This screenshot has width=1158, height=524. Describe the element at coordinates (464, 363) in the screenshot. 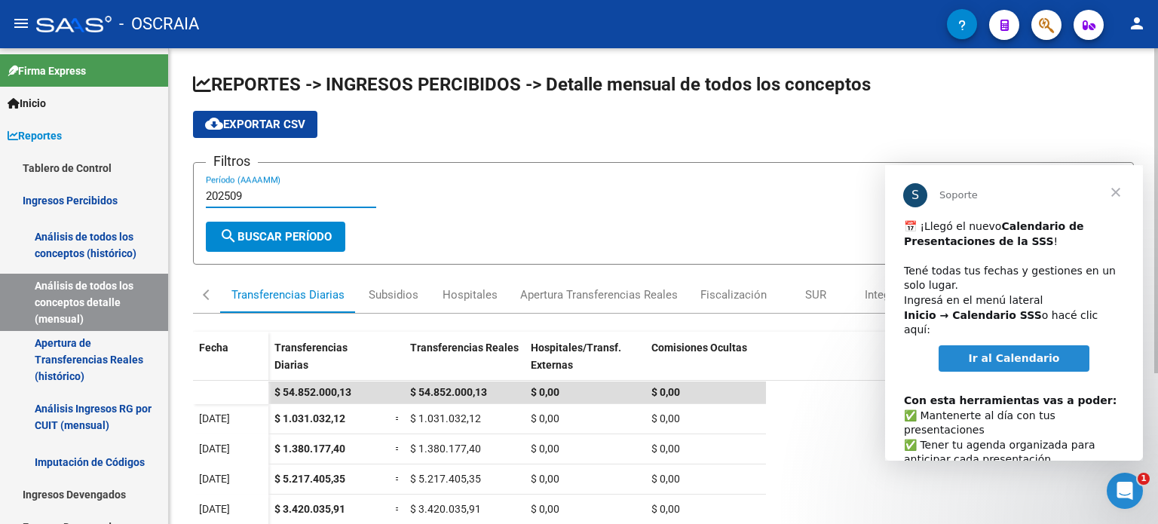

I see `datatable-header-cell: Transferencias Reales` at that location.